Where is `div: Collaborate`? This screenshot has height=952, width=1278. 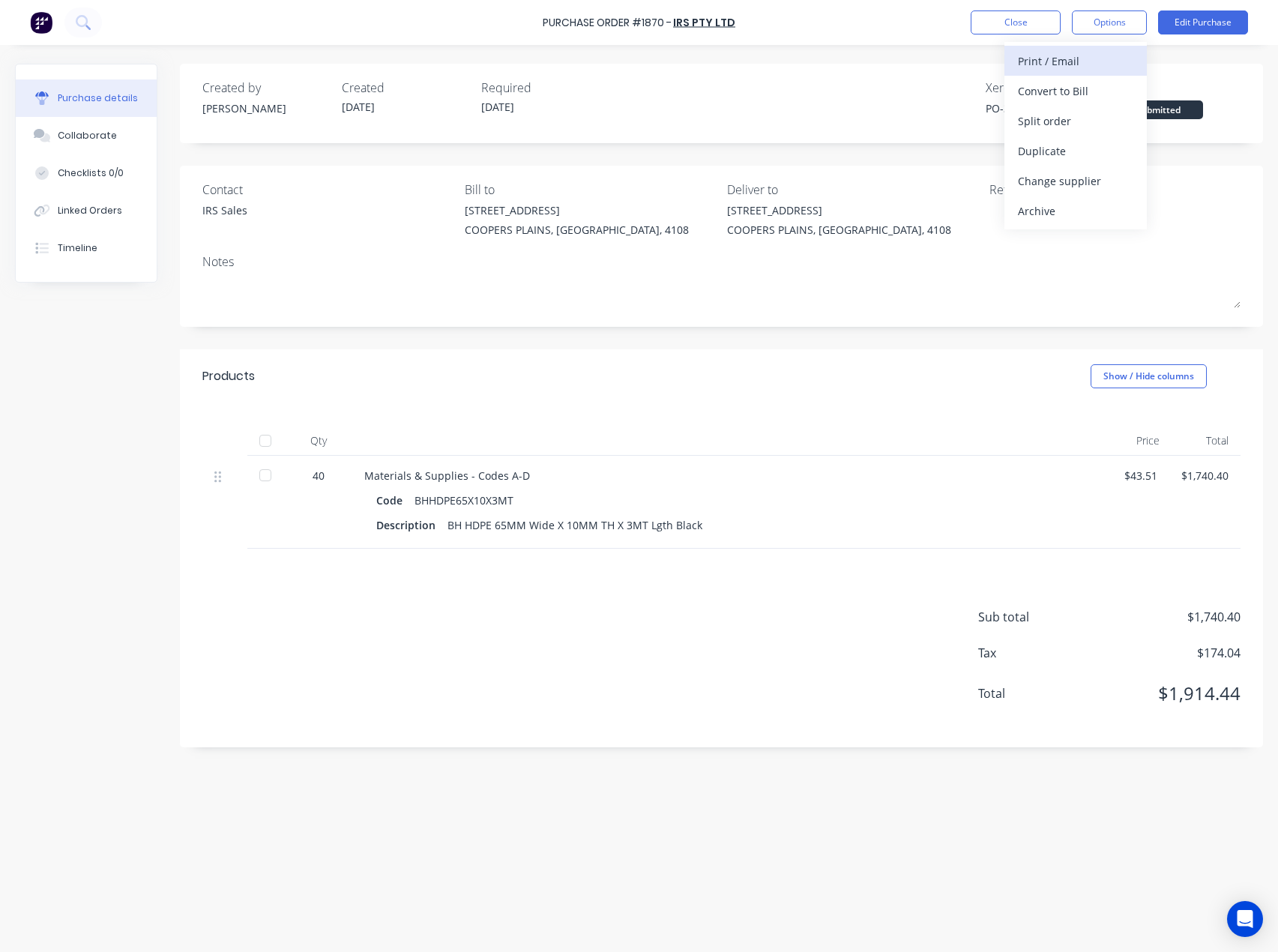
div: Collaborate is located at coordinates (87, 136).